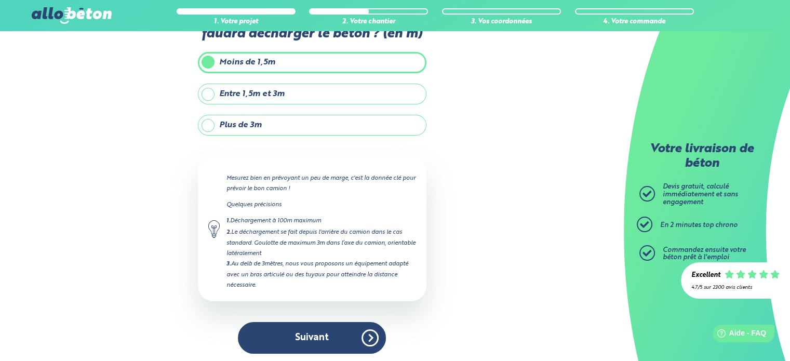 The width and height of the screenshot is (790, 361). What do you see at coordinates (321, 183) in the screenshot?
I see `p: Mesurez bien en prévoyant un peu de marge, c'est la donnée clé pour prévoir le bon camion !` at bounding box center [321, 183].